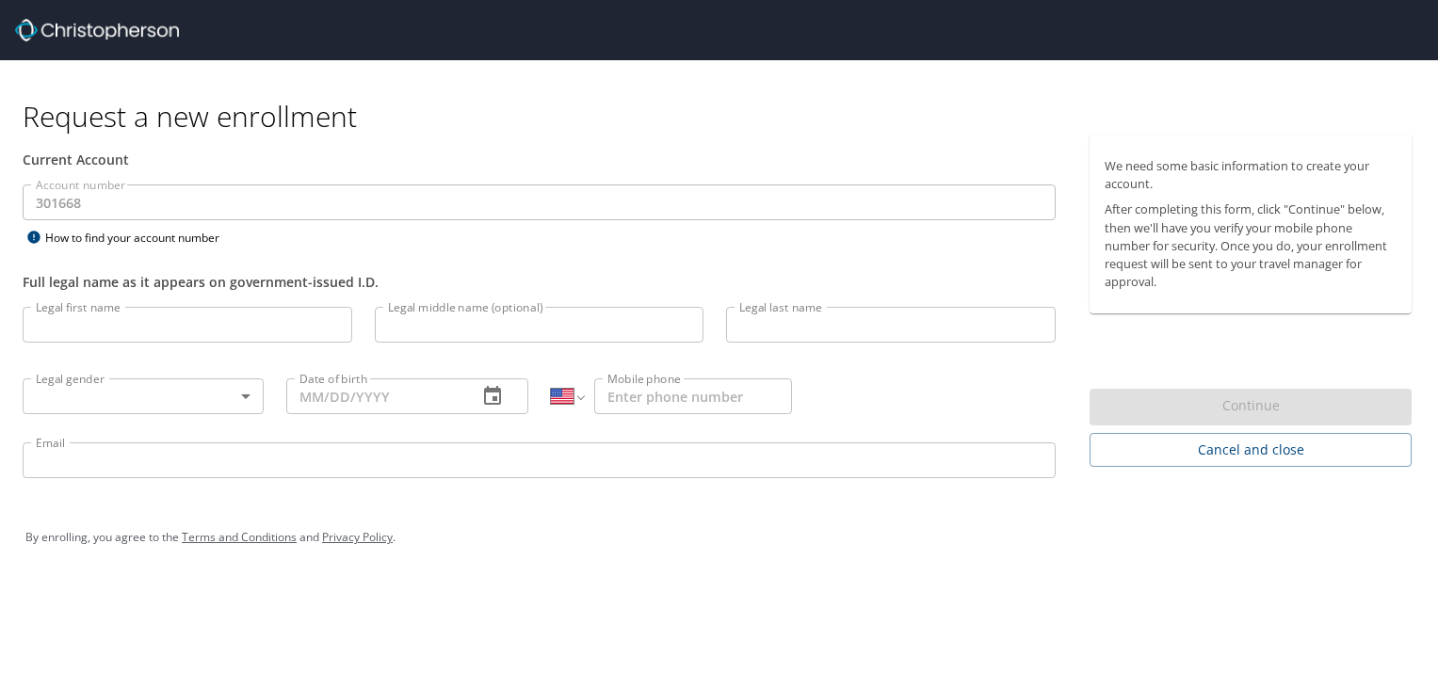 The height and width of the screenshot is (688, 1438). What do you see at coordinates (539, 282) in the screenshot?
I see `div: Full legal name as it appears on government-issued I.D.` at bounding box center [539, 282].